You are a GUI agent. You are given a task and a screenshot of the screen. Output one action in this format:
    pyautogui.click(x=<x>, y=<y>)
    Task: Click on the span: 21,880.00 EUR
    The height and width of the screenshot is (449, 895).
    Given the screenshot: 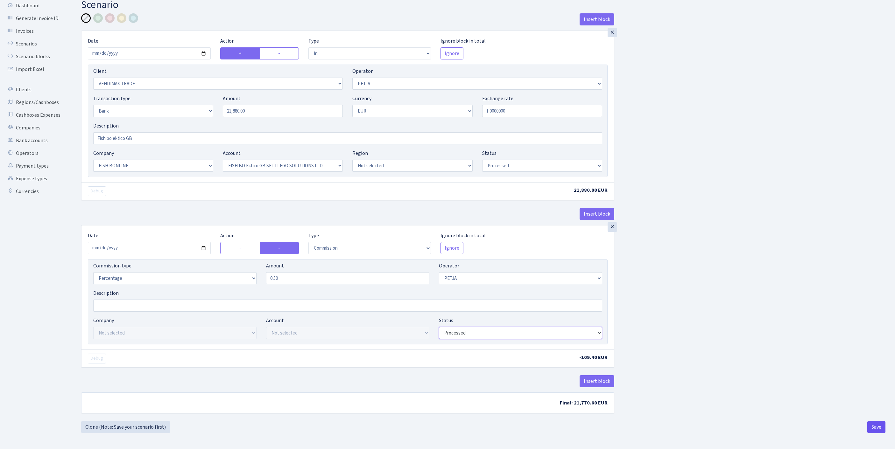 What is the action you would take?
    pyautogui.click(x=591, y=190)
    